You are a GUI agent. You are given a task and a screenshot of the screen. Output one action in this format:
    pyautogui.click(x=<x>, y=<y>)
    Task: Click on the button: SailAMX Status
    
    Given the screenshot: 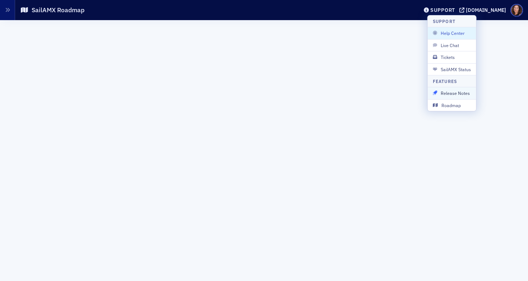 What is the action you would take?
    pyautogui.click(x=452, y=69)
    